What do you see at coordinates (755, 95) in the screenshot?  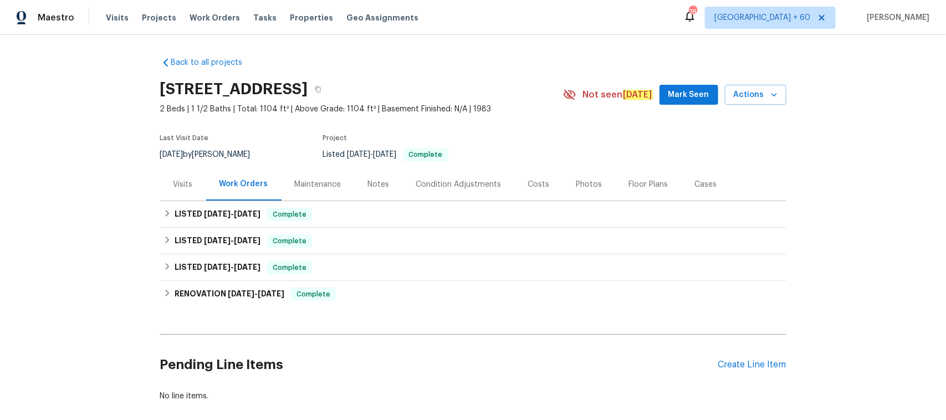 I see `span: Actions` at bounding box center [755, 95].